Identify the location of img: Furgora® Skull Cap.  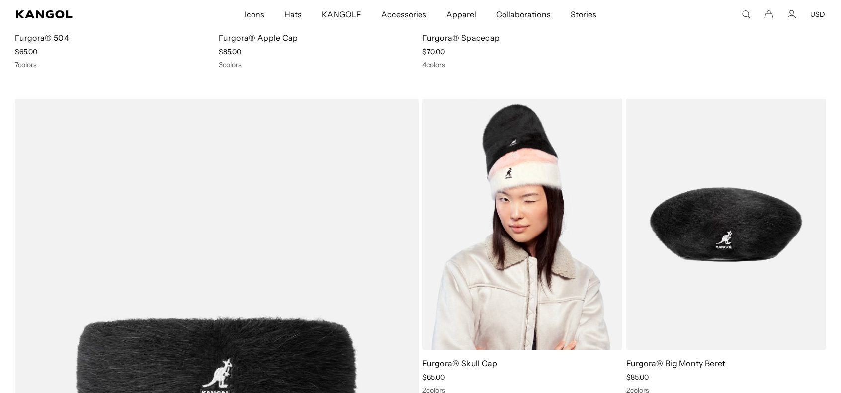
(522, 224).